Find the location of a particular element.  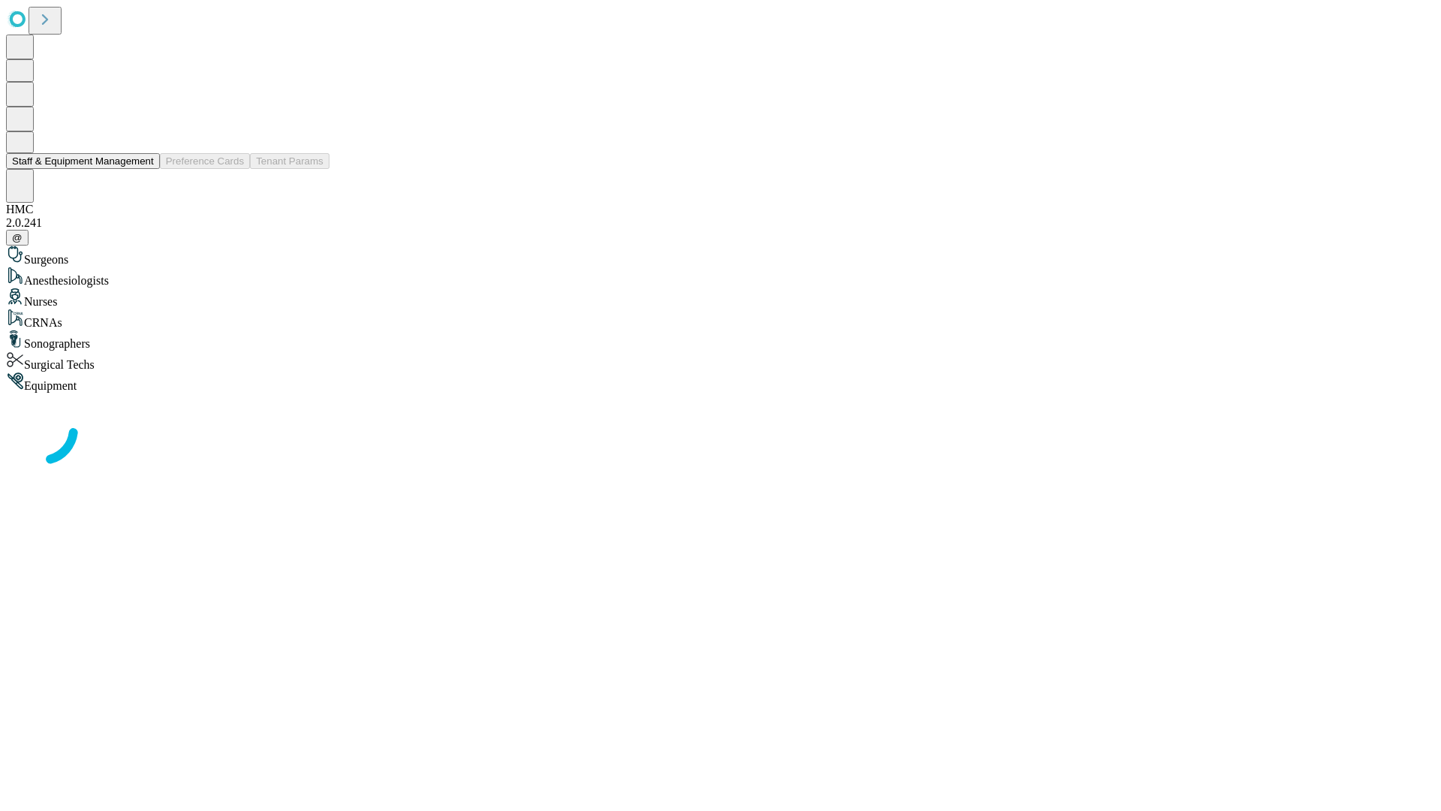

button: Tenant Params is located at coordinates (290, 161).